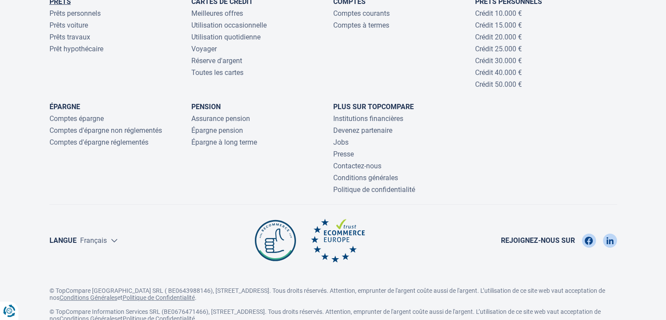  I want to click on a: Conditions Générales, so click(89, 297).